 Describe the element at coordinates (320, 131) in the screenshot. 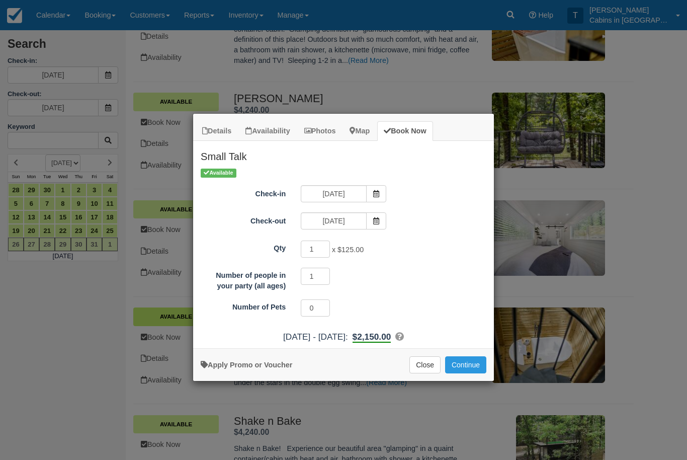

I see `a: Photos` at that location.